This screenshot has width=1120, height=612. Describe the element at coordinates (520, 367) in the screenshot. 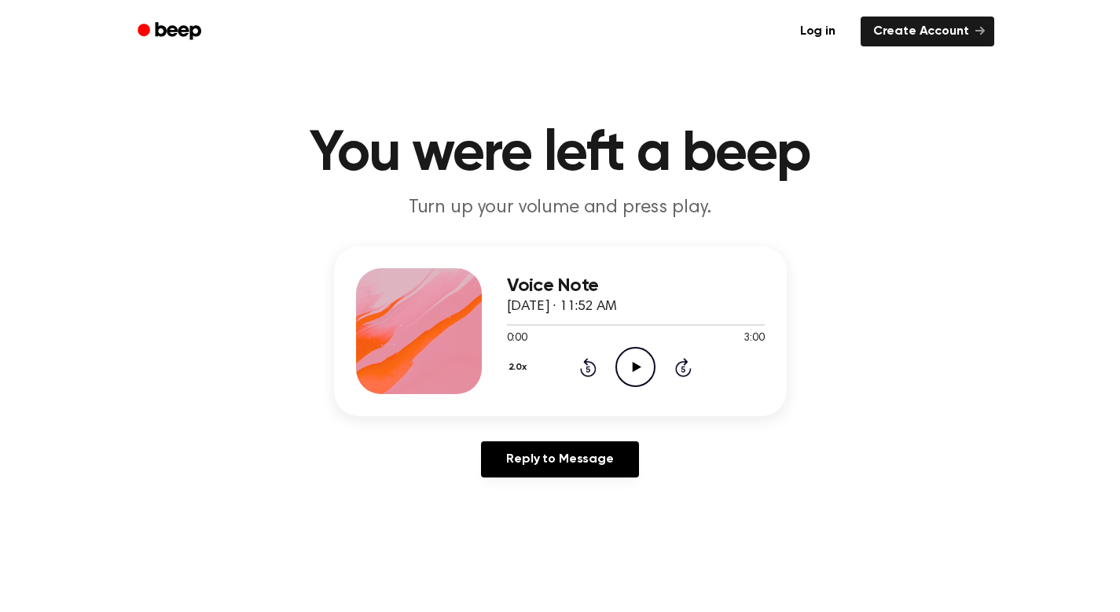

I see `button: 2.0x` at that location.